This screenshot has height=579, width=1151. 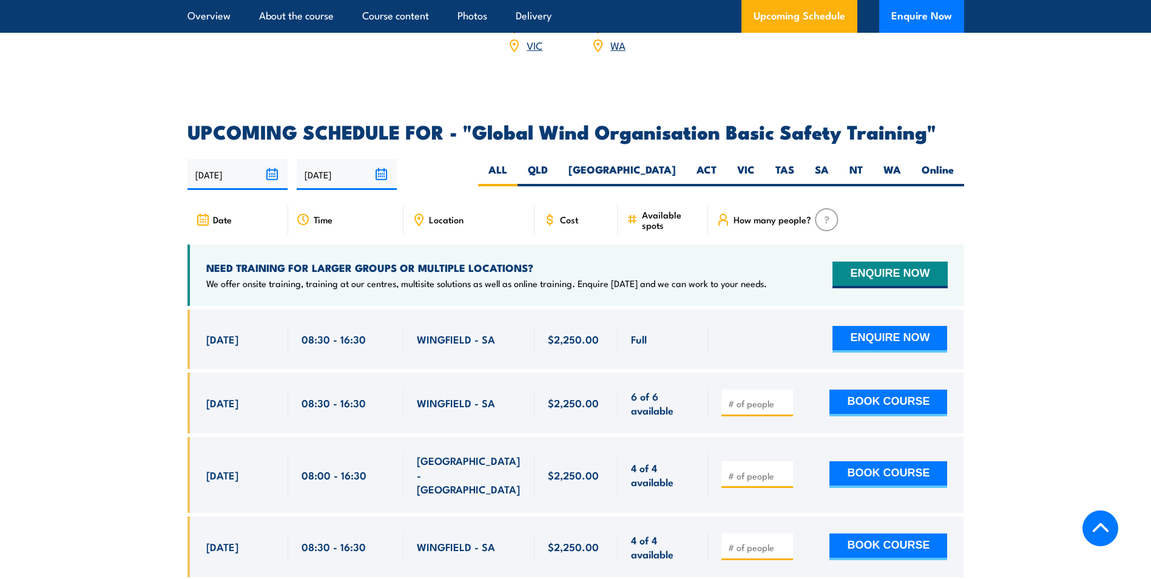 What do you see at coordinates (446, 219) in the screenshot?
I see `span: Location` at bounding box center [446, 219].